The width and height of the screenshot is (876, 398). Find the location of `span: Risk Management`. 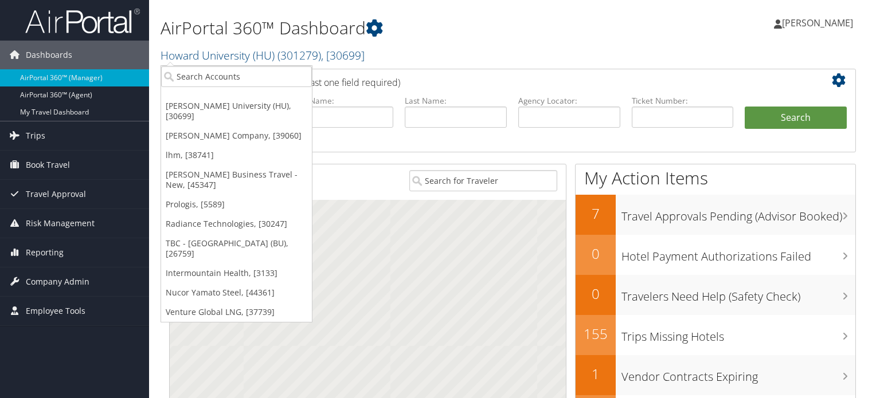

span: Risk Management is located at coordinates (60, 223).